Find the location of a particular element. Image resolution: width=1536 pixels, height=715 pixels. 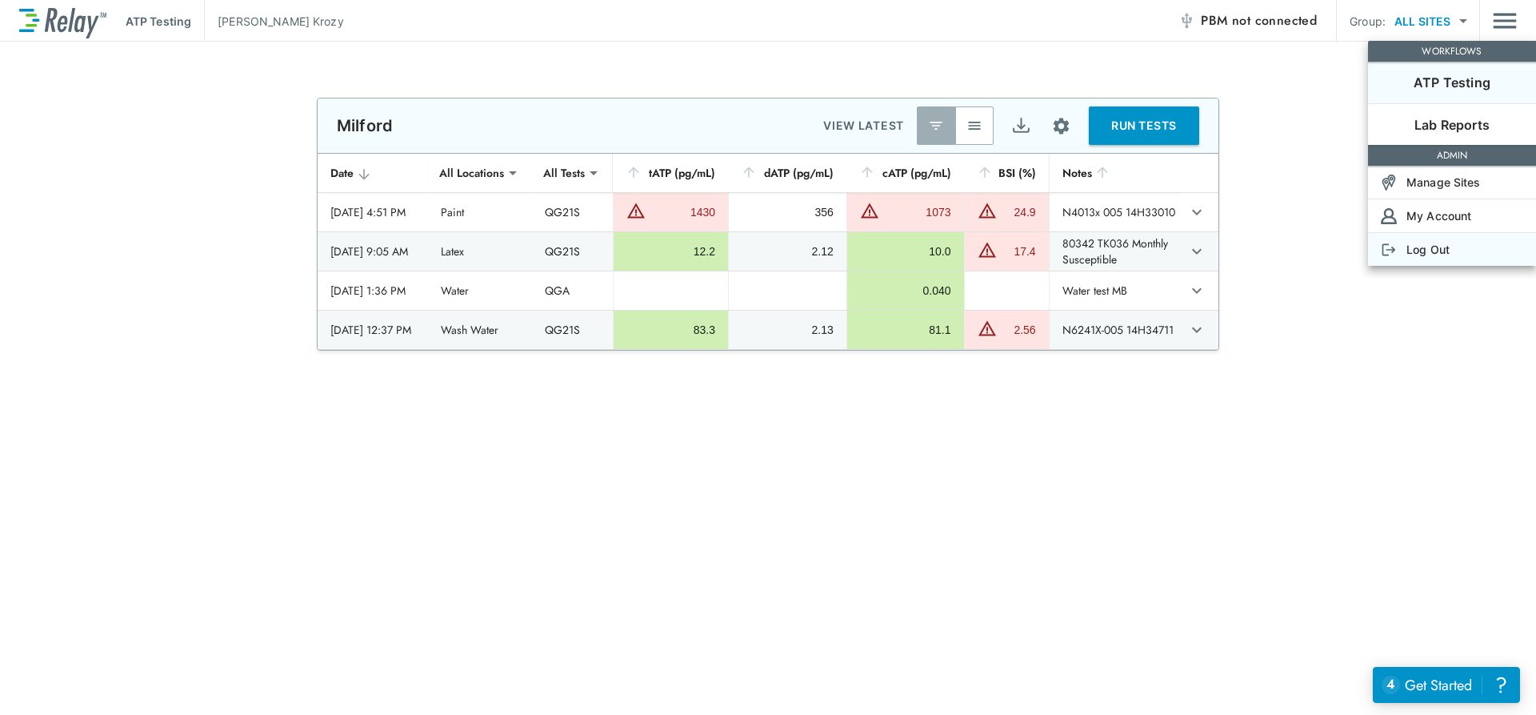

p: Lab Reports is located at coordinates (1452, 125).